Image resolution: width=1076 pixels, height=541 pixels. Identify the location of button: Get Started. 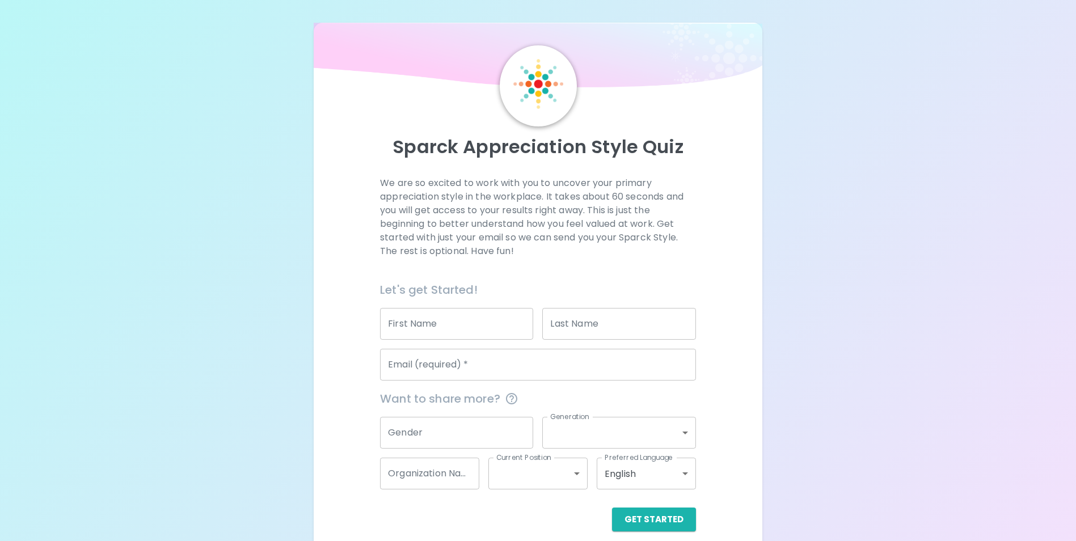
(654, 520).